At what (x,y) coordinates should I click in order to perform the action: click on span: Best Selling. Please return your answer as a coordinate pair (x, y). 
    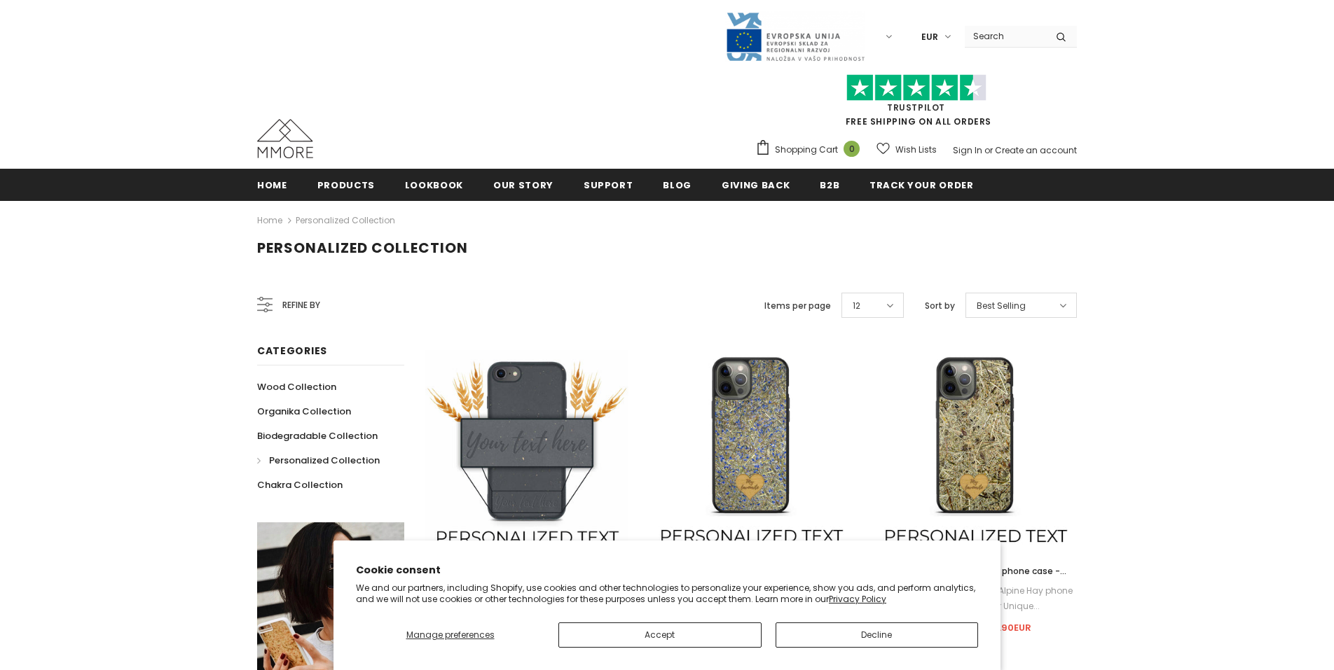
    Looking at the image, I should click on (1001, 306).